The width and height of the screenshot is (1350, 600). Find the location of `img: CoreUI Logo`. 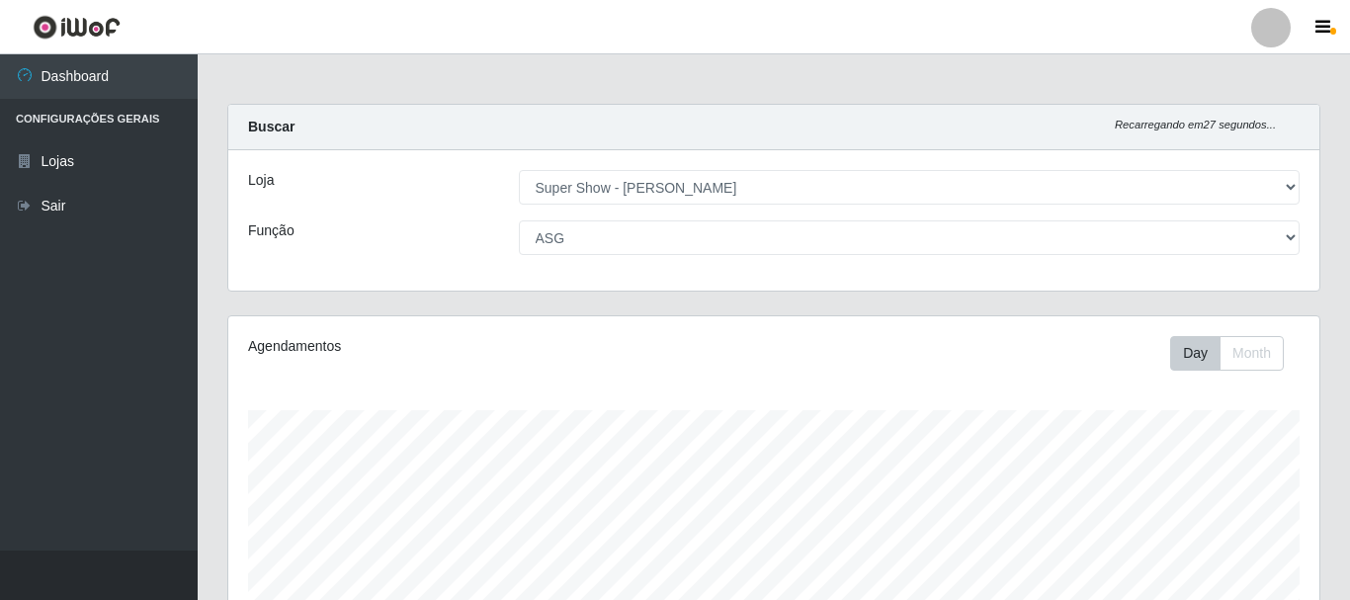

img: CoreUI Logo is located at coordinates (76, 27).